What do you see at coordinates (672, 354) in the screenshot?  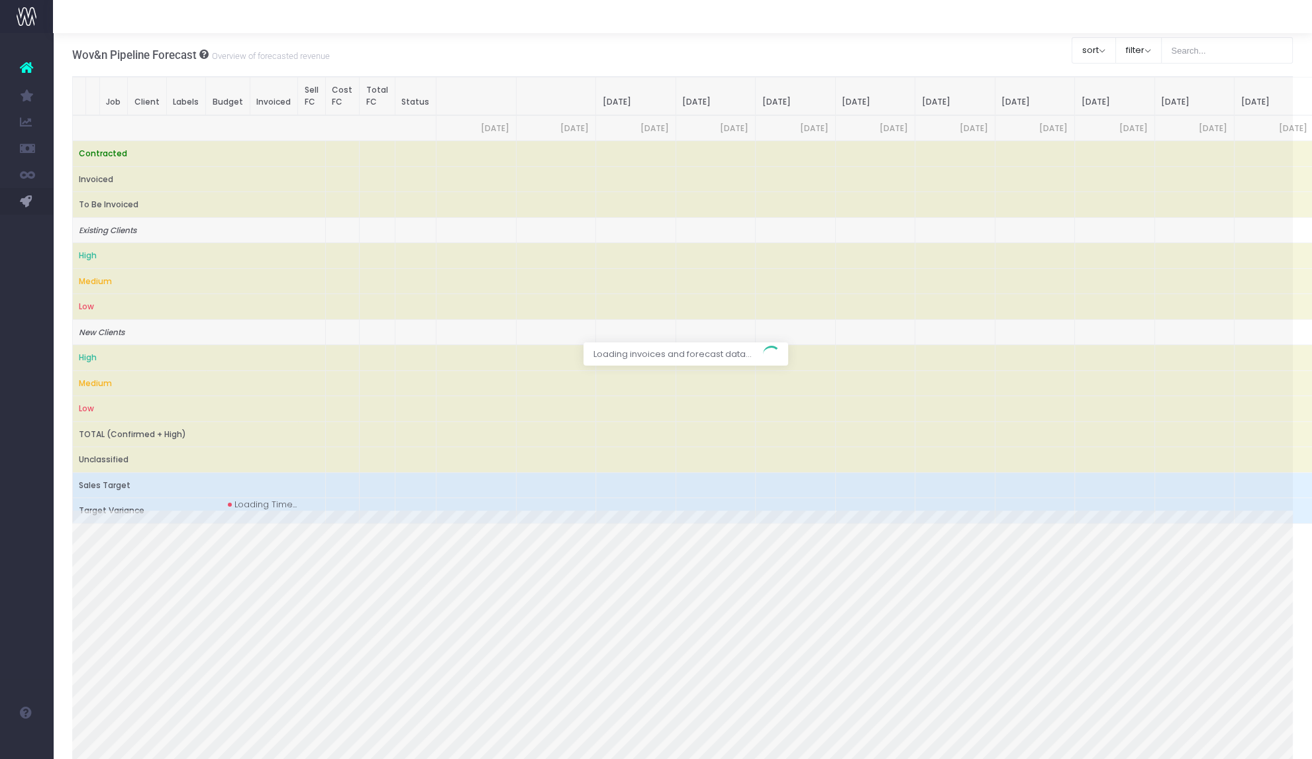 I see `span: Loading invoices and forecast data...` at bounding box center [672, 354].